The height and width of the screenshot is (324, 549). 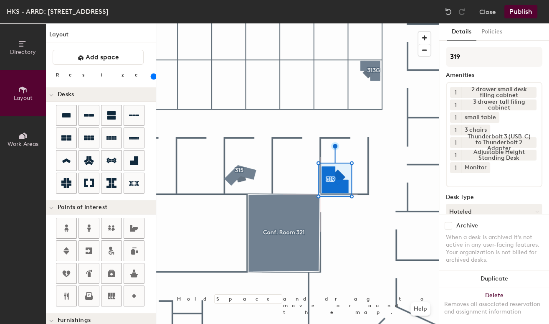 I want to click on h1: Layout, so click(x=101, y=36).